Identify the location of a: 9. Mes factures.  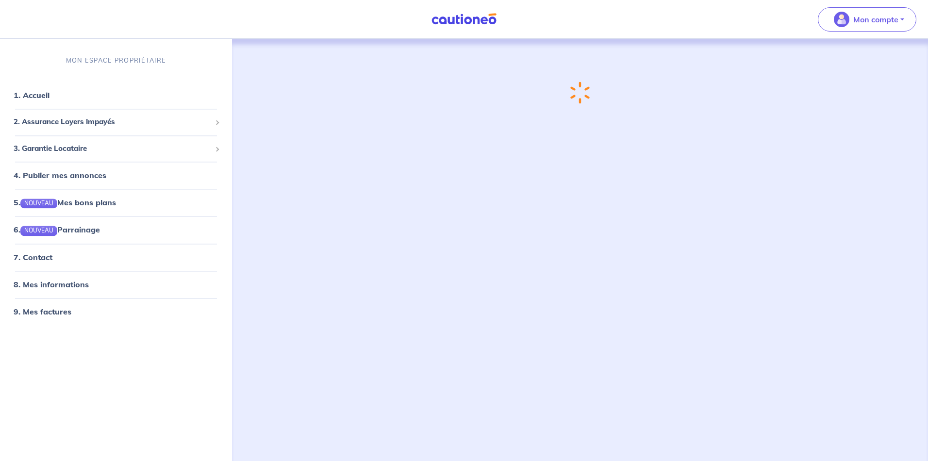
(42, 312).